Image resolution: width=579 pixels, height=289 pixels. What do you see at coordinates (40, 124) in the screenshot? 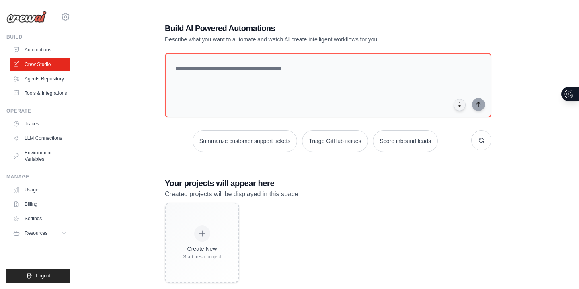
I see `a: Traces` at bounding box center [40, 124].